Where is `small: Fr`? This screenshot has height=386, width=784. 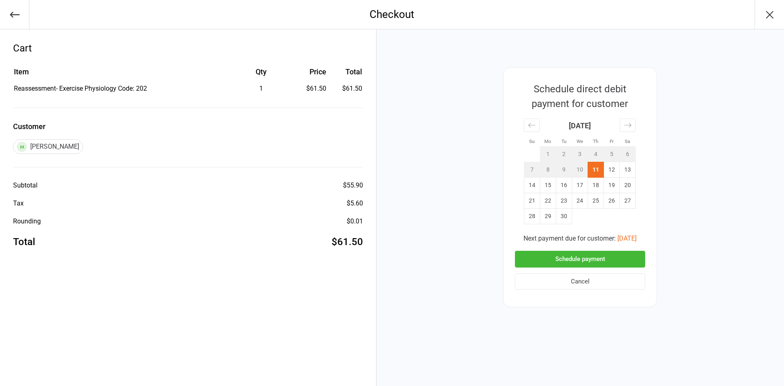 small: Fr is located at coordinates (611, 141).